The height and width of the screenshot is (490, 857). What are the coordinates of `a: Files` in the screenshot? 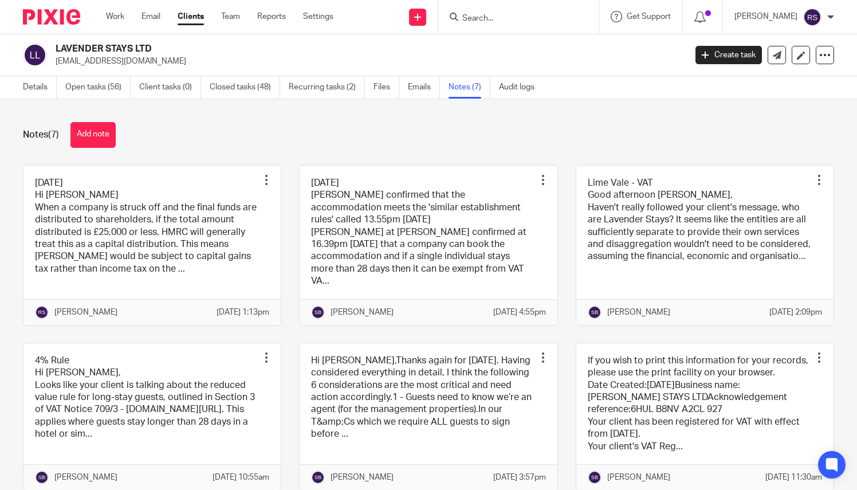 It's located at (386, 87).